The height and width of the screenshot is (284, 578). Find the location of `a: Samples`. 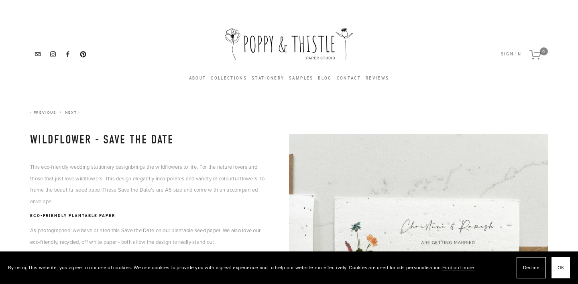

a: Samples is located at coordinates (301, 78).